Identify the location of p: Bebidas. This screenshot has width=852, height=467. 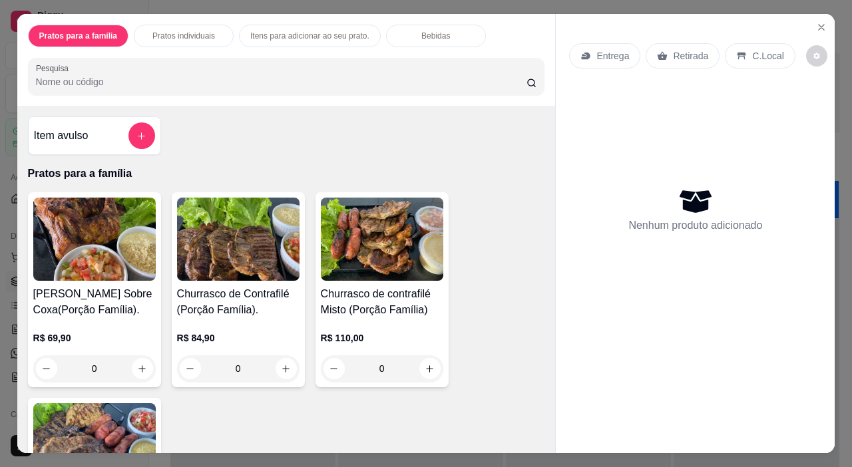
(435, 36).